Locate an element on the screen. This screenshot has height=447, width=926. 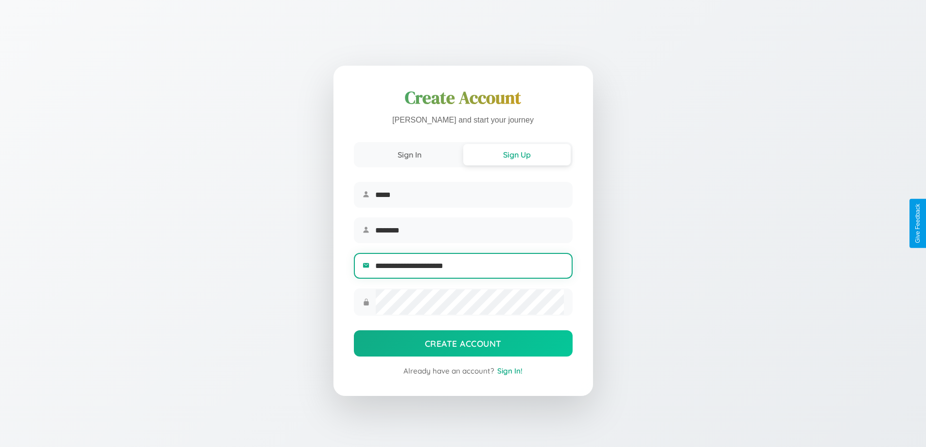
div: Give Feedback is located at coordinates (918, 223).